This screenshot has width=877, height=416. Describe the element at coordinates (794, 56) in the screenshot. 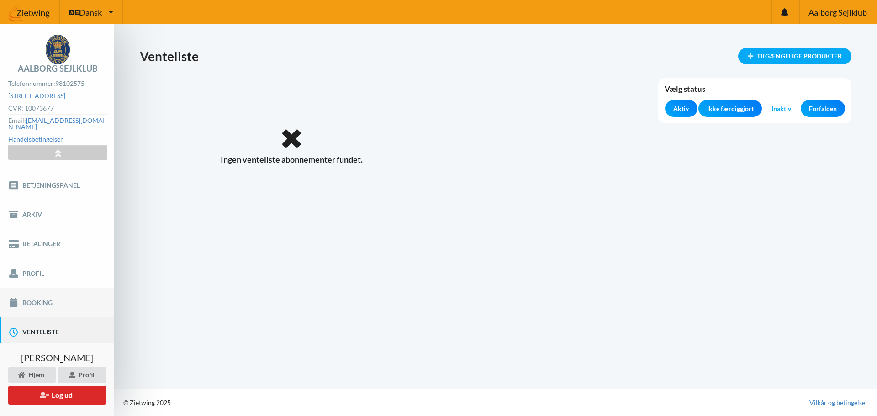

I see `div: Tilgængelige produkter` at that location.